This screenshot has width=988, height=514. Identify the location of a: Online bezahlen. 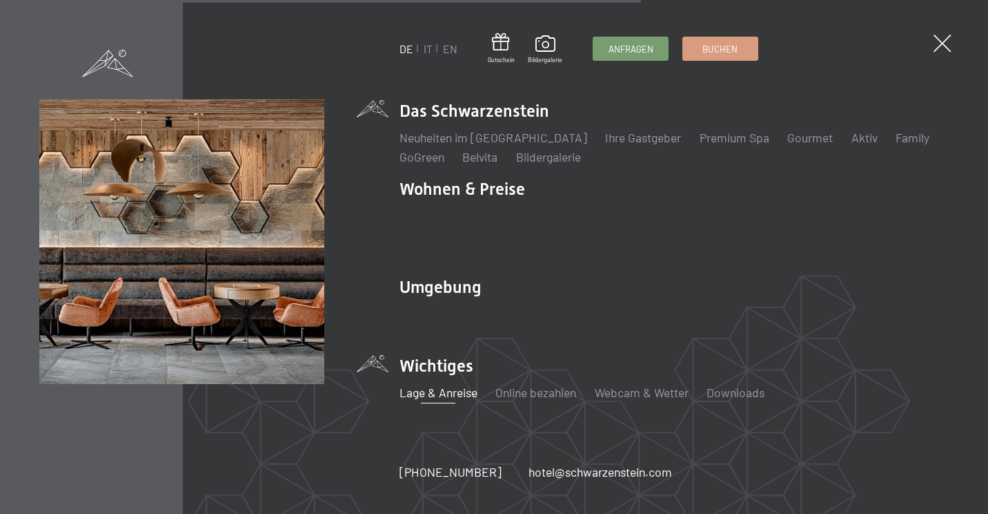
(536, 392).